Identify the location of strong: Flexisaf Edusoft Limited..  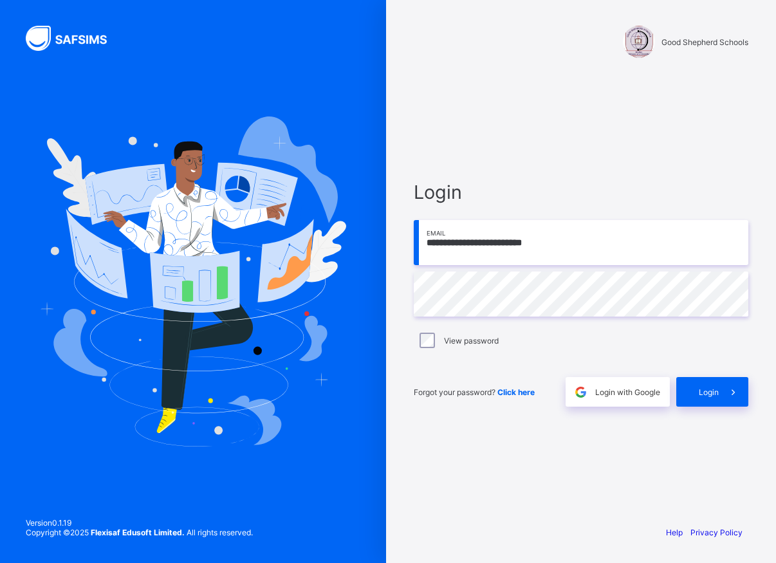
(138, 532).